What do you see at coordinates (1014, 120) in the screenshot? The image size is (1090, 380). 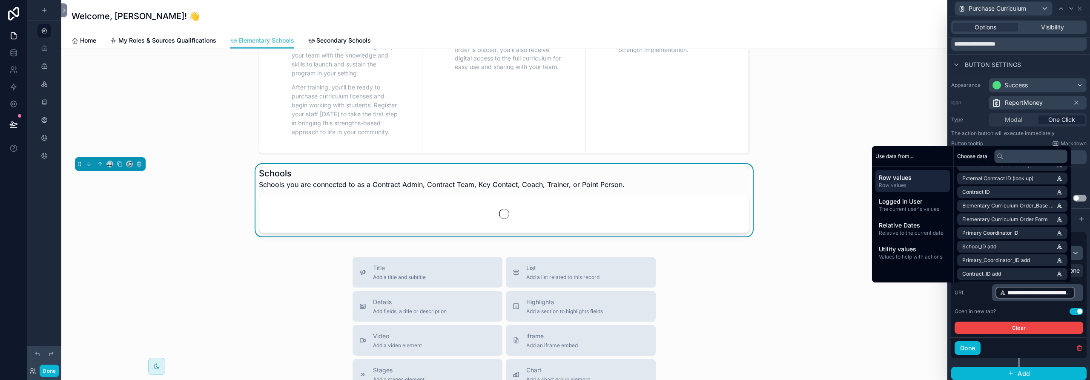 I see `span: Modal` at bounding box center [1014, 120].